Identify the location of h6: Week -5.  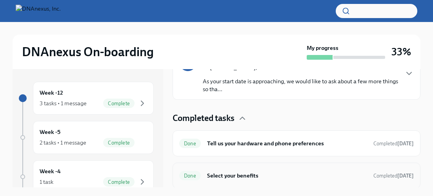
(50, 132).